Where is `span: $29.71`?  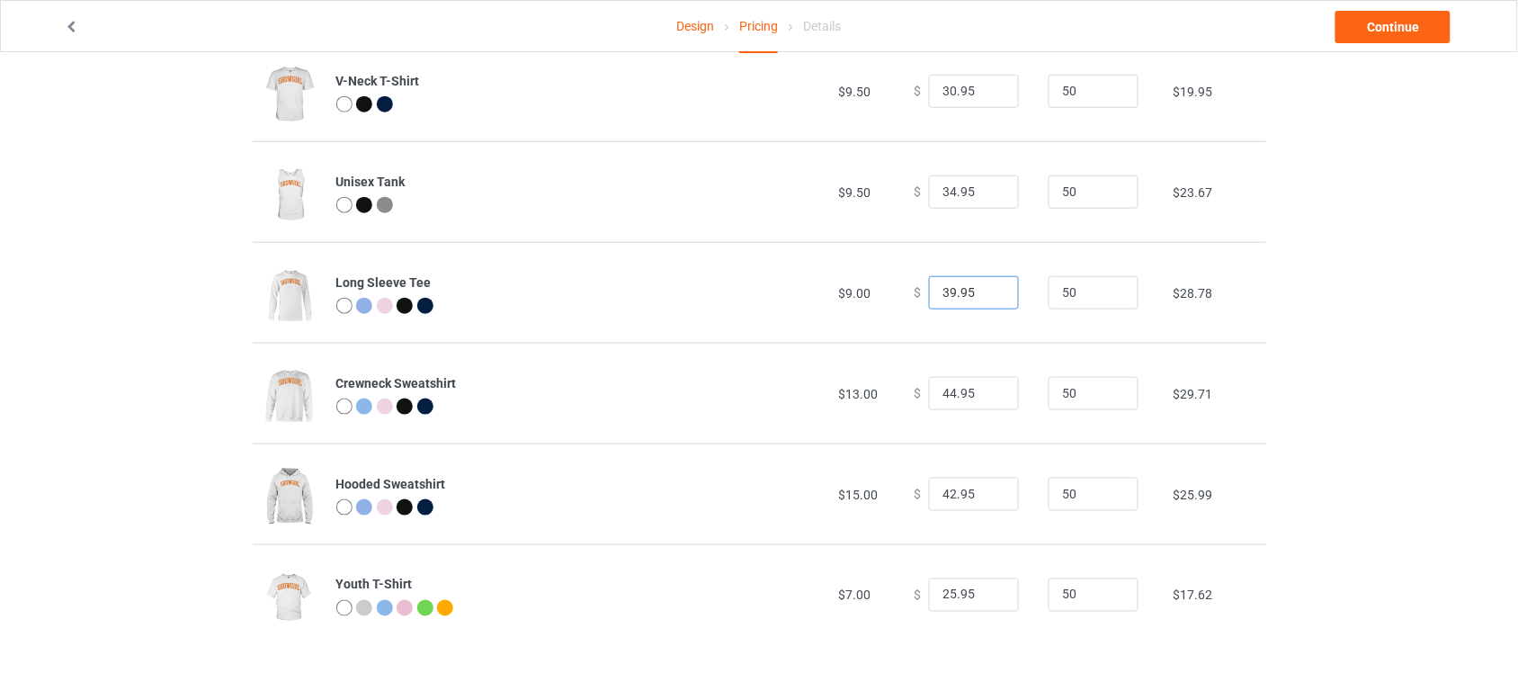 span: $29.71 is located at coordinates (1192, 394).